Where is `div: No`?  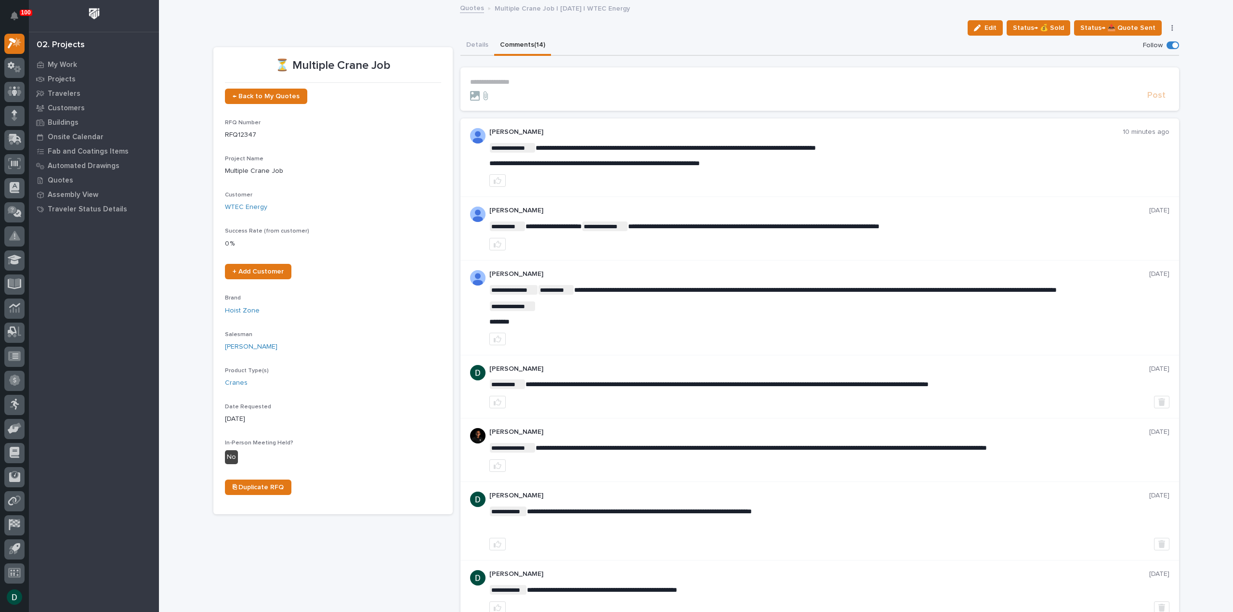
div: No is located at coordinates (231, 457).